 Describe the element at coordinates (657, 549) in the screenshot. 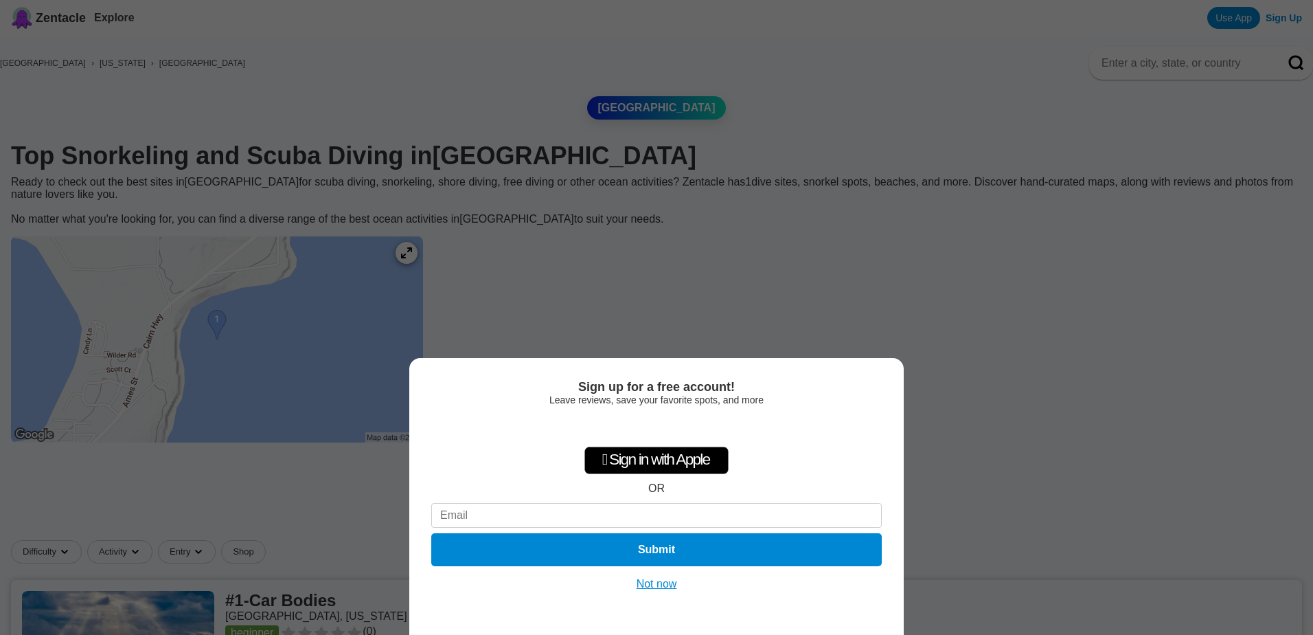

I see `button: Submit` at that location.